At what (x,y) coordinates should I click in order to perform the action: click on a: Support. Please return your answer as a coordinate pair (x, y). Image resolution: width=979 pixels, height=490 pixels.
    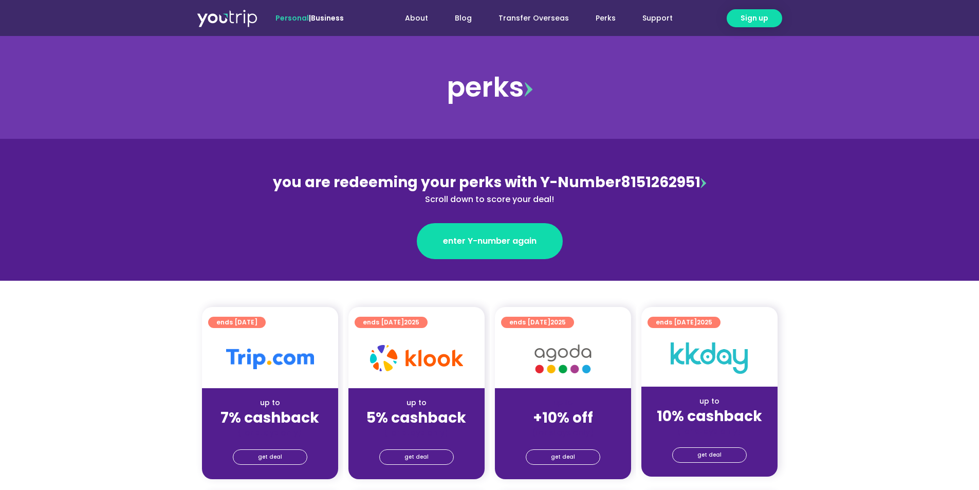
    Looking at the image, I should click on (657, 18).